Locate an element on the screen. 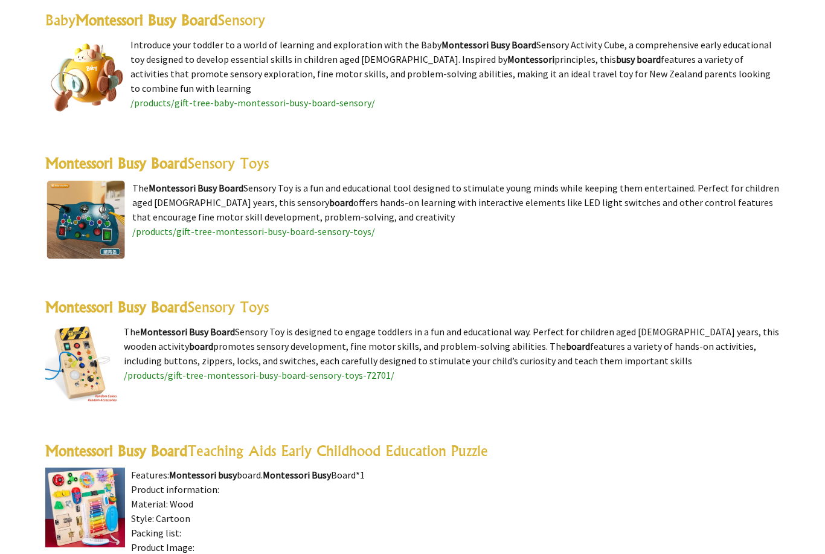 This screenshot has height=554, width=825. span: /products/gift-tree-baby-montessori-busy-board-sensory/ is located at coordinates (253, 103).